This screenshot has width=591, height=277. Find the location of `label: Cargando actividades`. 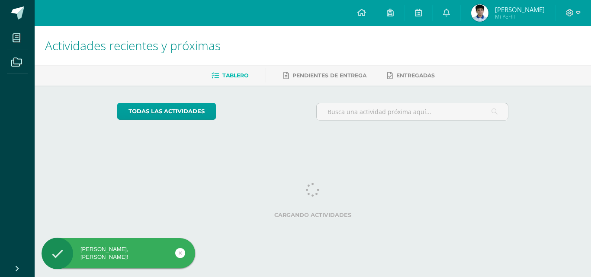

label: Cargando actividades is located at coordinates (313, 215).